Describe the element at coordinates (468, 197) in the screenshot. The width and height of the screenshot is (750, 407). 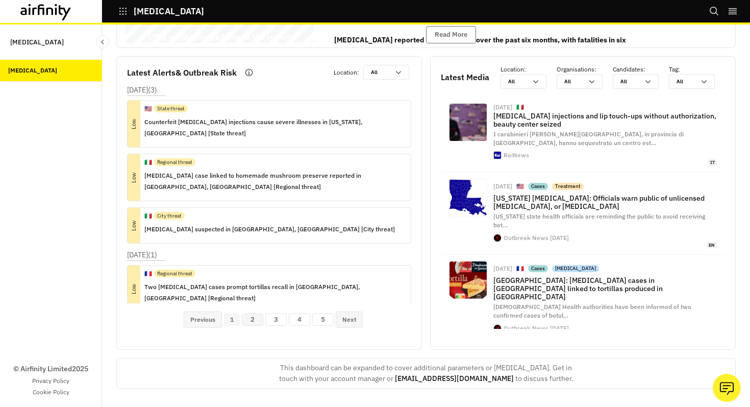
I see `img: https%3A%2F%2Fsubstack-post-media.s3.amazonaws.com%2Fpublic%2Fimages%2Fd09c5f69-1658-4838-beb1-4a...` at that location.